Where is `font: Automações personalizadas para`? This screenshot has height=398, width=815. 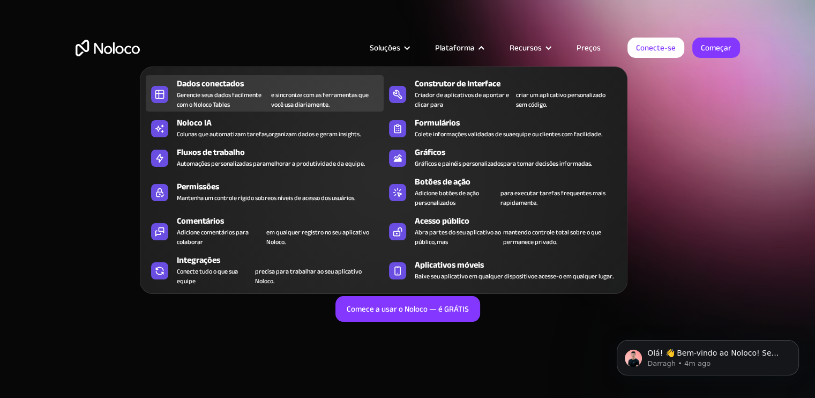
font: Automações personalizadas para is located at coordinates (221, 164).